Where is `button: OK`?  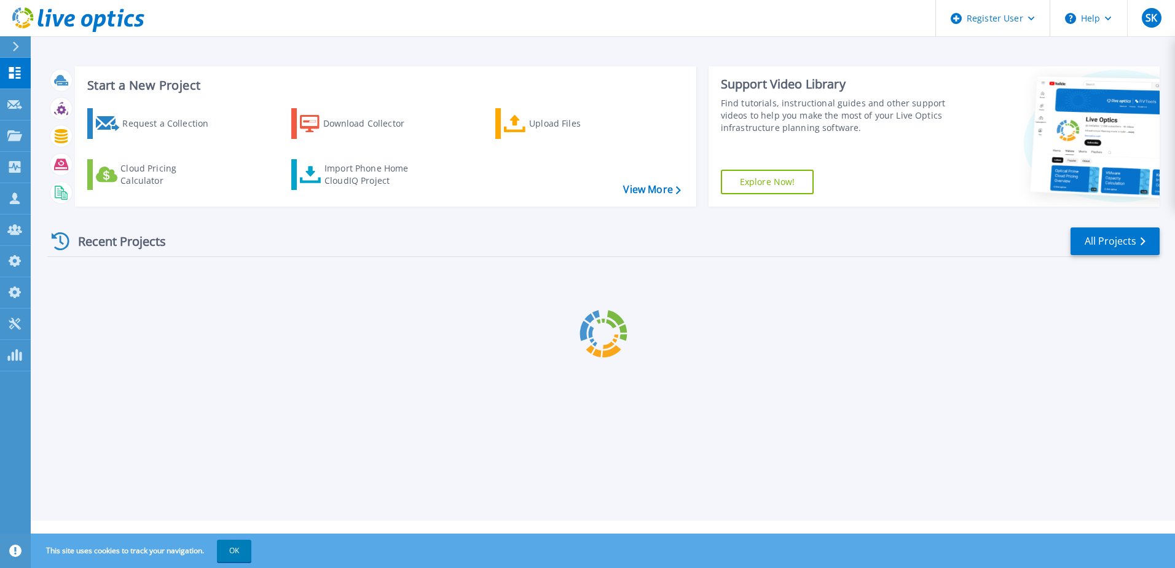 button: OK is located at coordinates (234, 551).